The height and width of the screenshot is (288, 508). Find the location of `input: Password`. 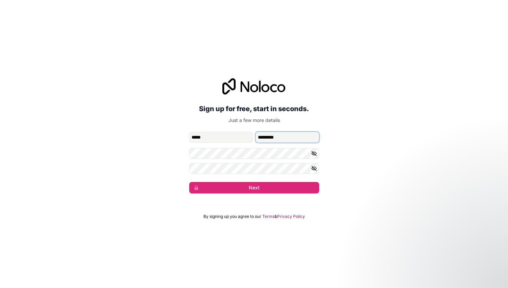

input: Password is located at coordinates (254, 153).